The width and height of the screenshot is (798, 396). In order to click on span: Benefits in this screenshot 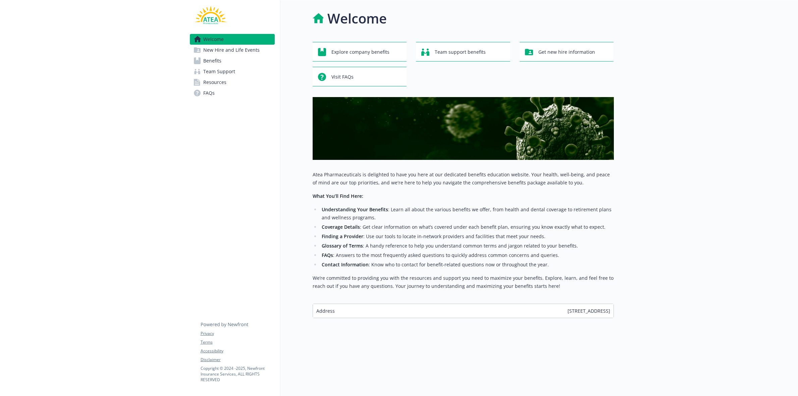, I will do `click(212, 61)`.